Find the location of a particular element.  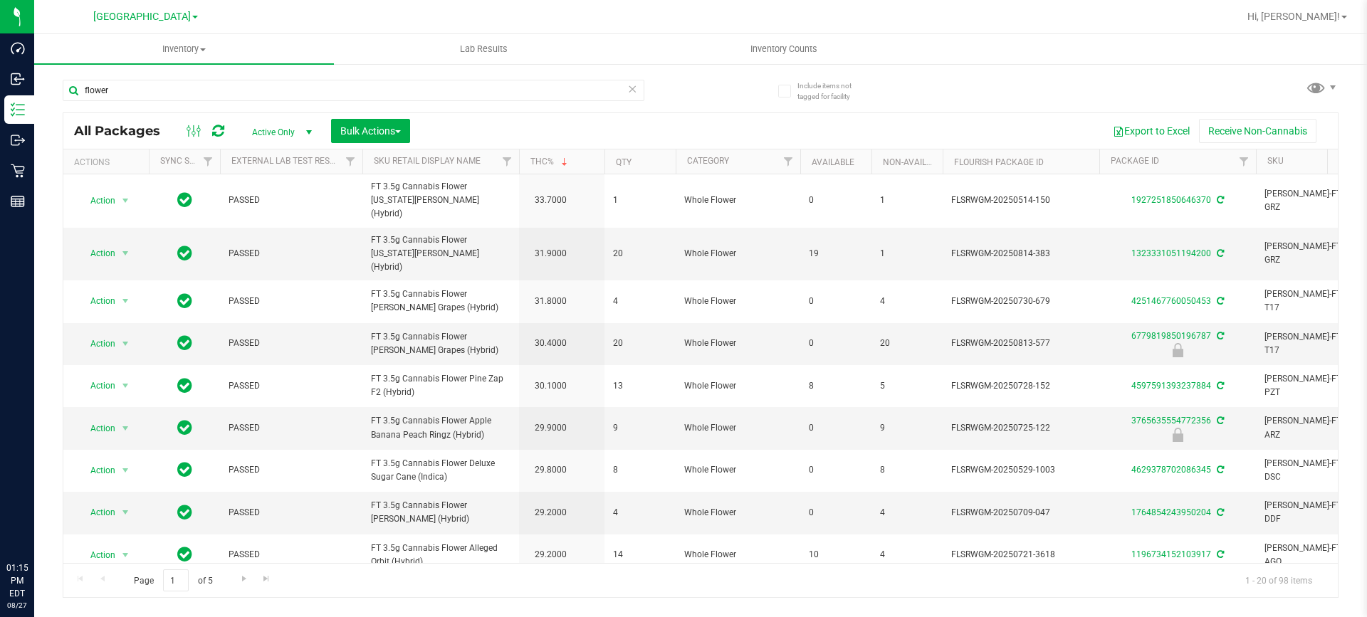

span: 31.8000 is located at coordinates (551, 301).